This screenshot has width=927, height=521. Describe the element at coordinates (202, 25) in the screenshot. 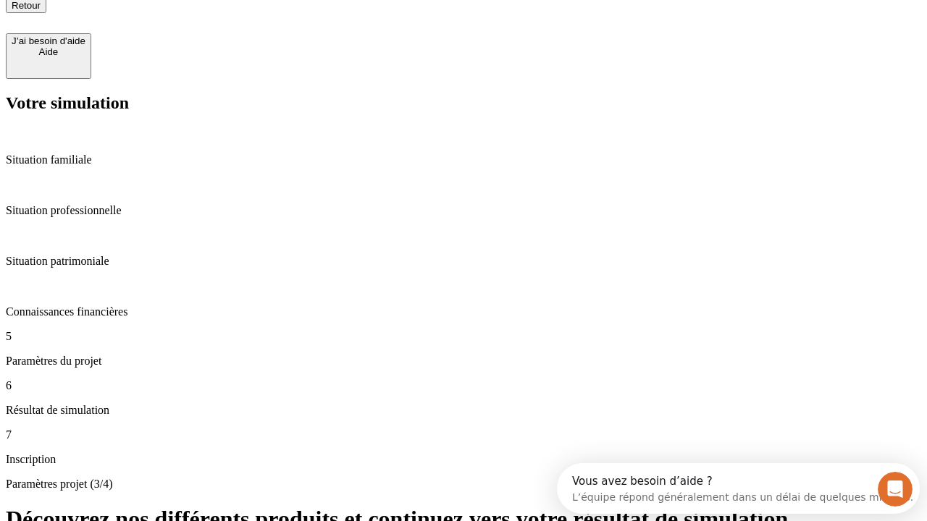

I see `div: Ouvrir le Messenger Intercom` at that location.